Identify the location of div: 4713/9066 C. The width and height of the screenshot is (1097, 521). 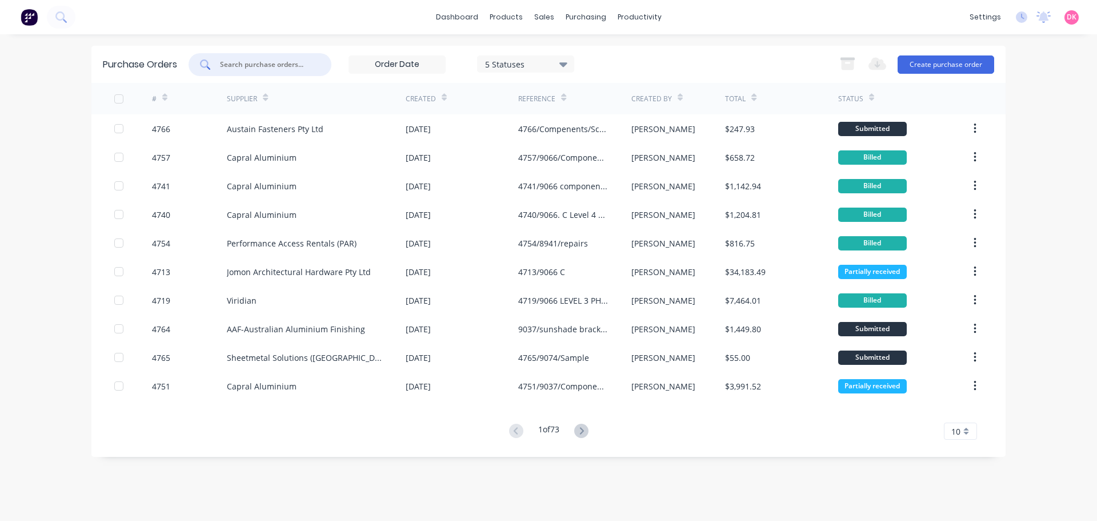
(542, 271).